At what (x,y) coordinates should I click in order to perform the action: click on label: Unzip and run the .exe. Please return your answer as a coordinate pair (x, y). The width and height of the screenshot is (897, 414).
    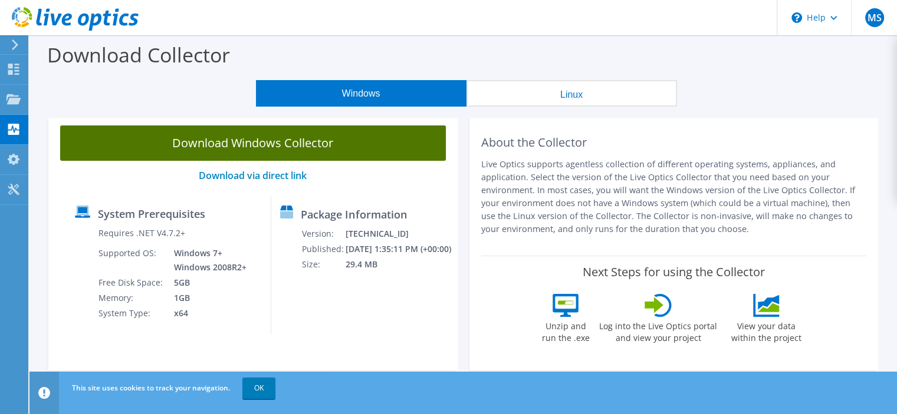
    Looking at the image, I should click on (565, 331).